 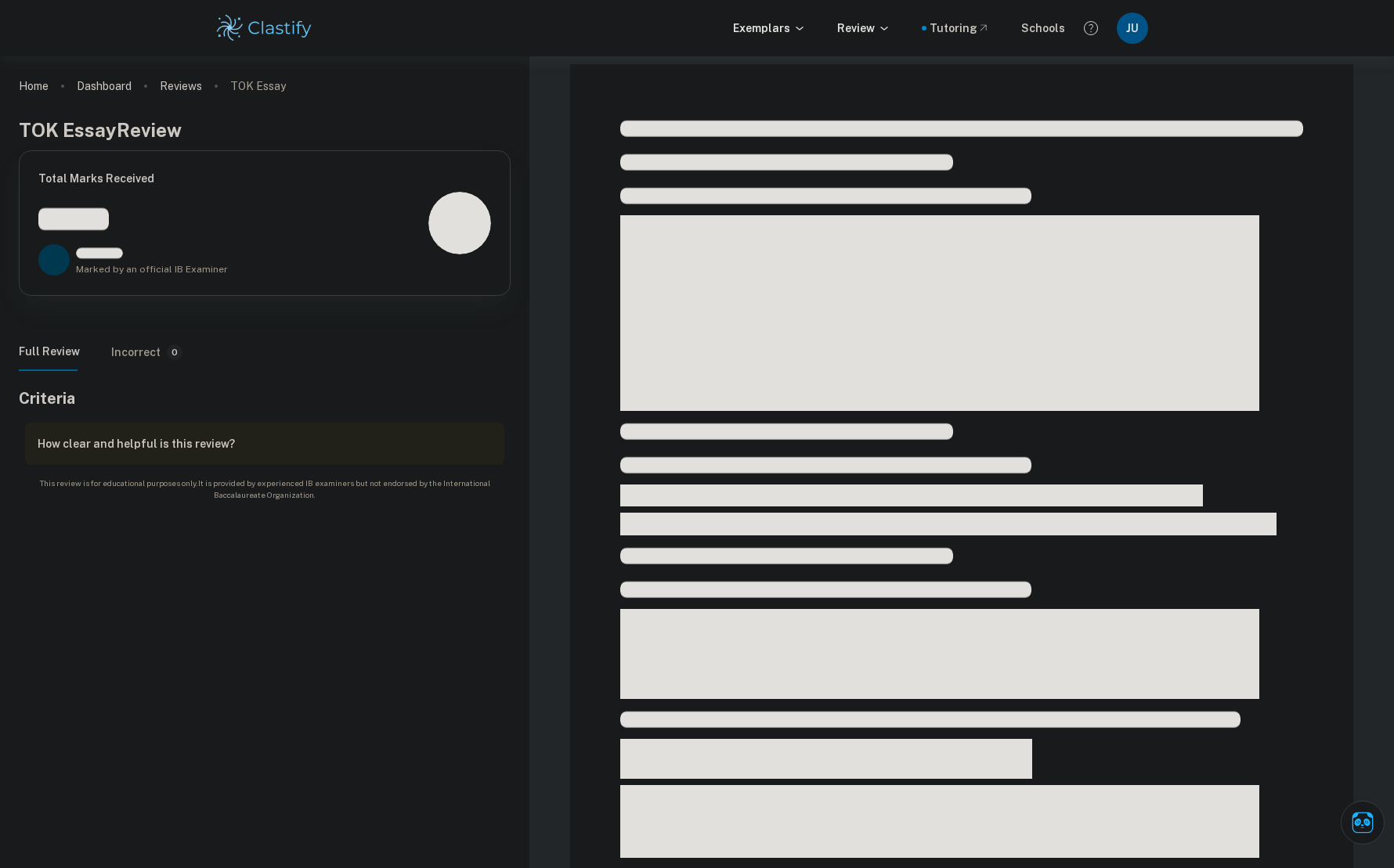 I want to click on p: TOK Essay, so click(x=257, y=86).